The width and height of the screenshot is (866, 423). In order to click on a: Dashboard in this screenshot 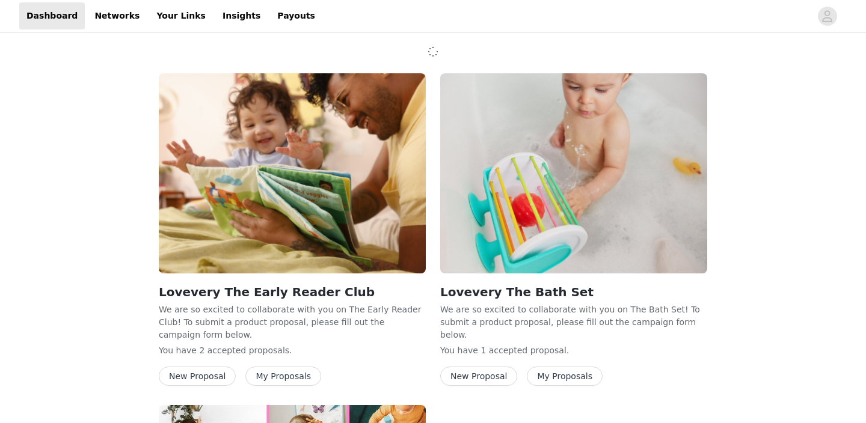, I will do `click(52, 16)`.